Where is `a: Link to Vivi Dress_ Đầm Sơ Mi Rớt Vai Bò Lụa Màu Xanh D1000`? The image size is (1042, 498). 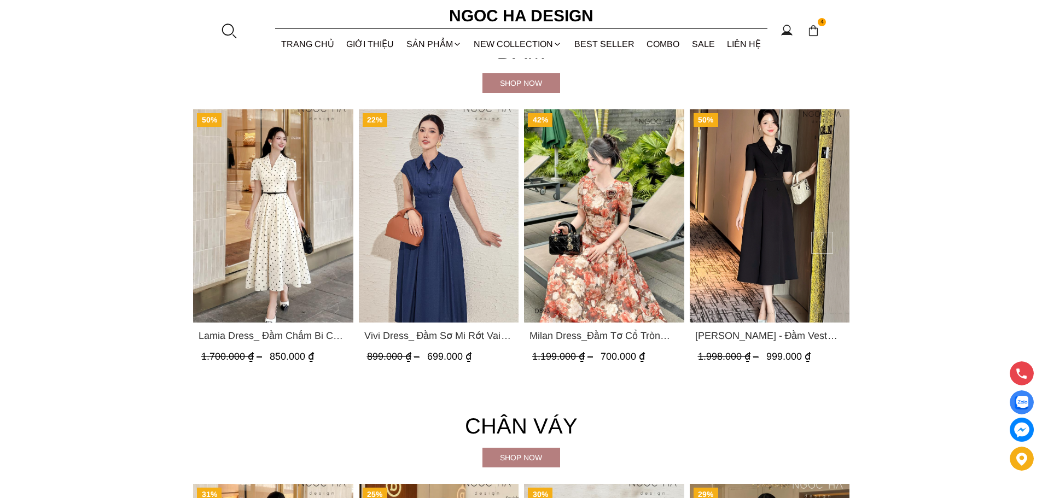 a: Link to Vivi Dress_ Đầm Sơ Mi Rớt Vai Bò Lụa Màu Xanh D1000 is located at coordinates (438, 336).